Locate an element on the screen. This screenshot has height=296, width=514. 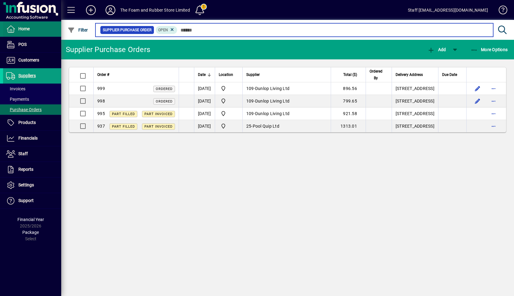
a: Staff is located at coordinates (32, 154).